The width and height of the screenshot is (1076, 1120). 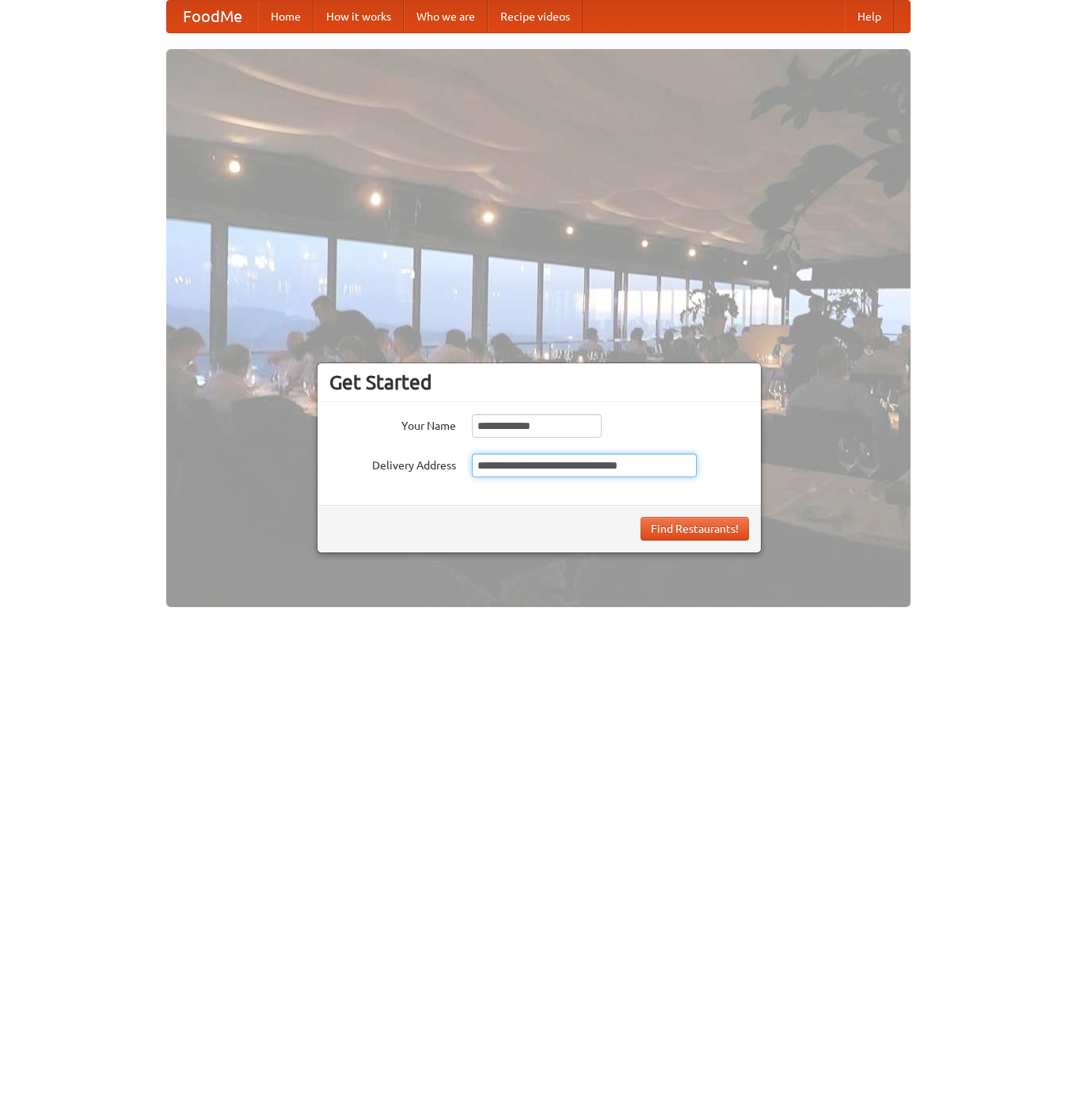 What do you see at coordinates (393, 464) in the screenshot?
I see `label: Delivery Address` at bounding box center [393, 464].